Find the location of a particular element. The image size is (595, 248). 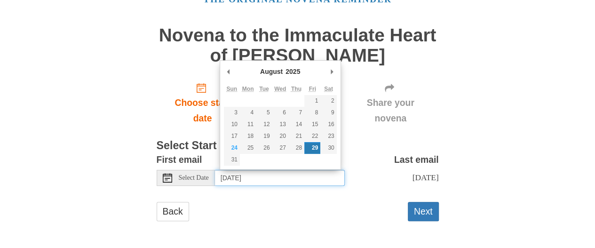

button: Next Month is located at coordinates (332, 71).